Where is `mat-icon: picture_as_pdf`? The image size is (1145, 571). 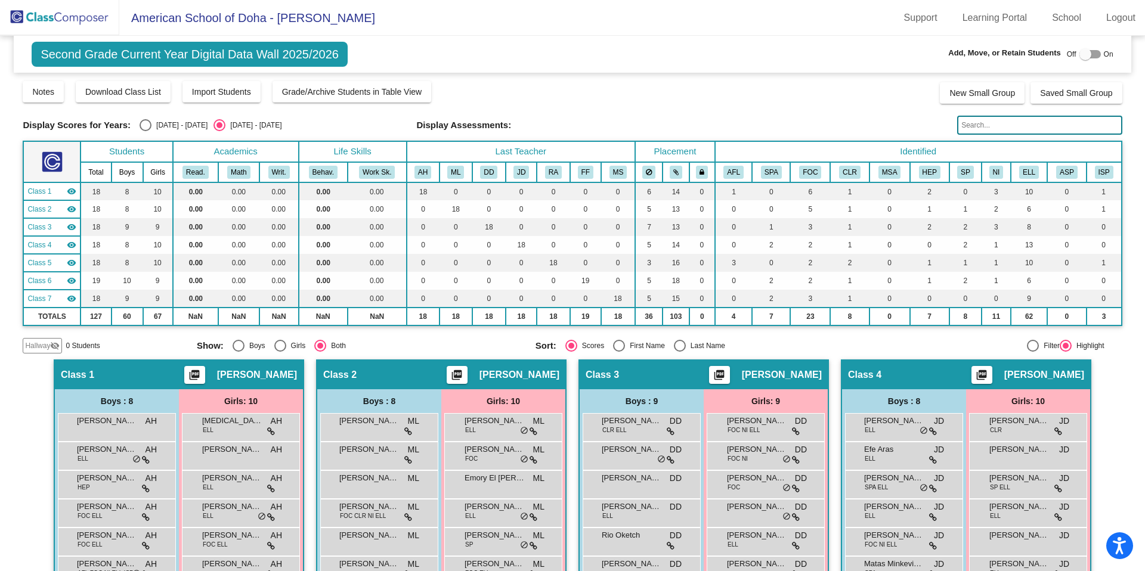 mat-icon: picture_as_pdf is located at coordinates (457, 377).